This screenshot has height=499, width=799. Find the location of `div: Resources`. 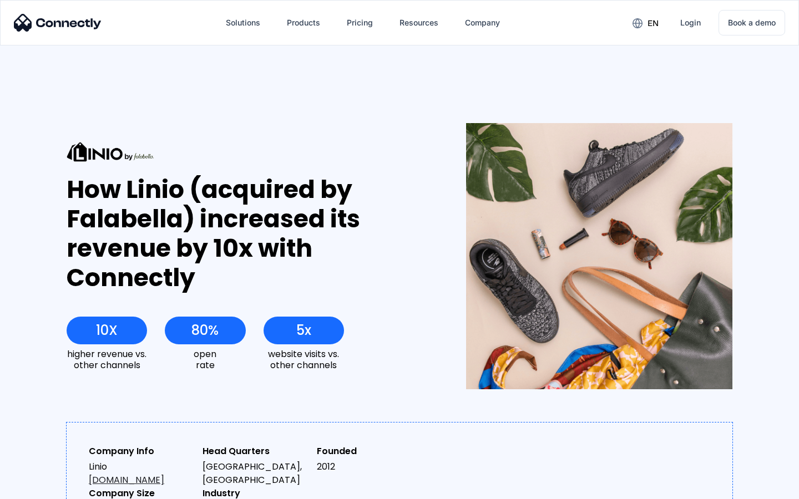

div: Resources is located at coordinates (419, 23).